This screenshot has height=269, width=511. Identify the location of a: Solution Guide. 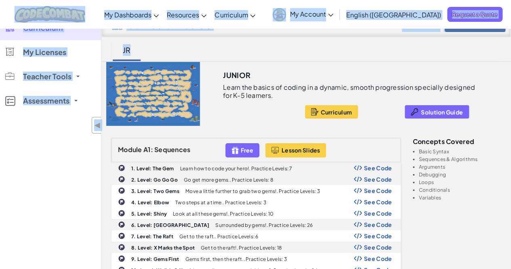
(437, 112).